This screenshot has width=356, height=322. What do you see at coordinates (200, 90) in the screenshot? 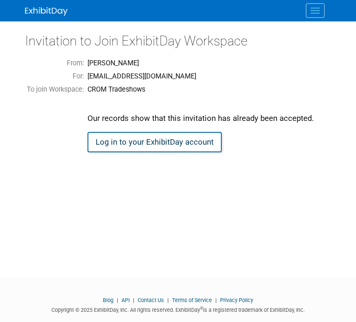
I see `td: CROM Tradeshows` at bounding box center [200, 90].